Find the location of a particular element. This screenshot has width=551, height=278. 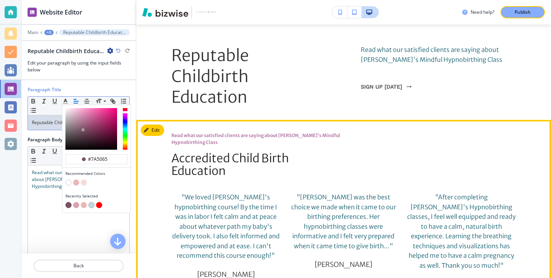

button: Main is located at coordinates (33, 33).